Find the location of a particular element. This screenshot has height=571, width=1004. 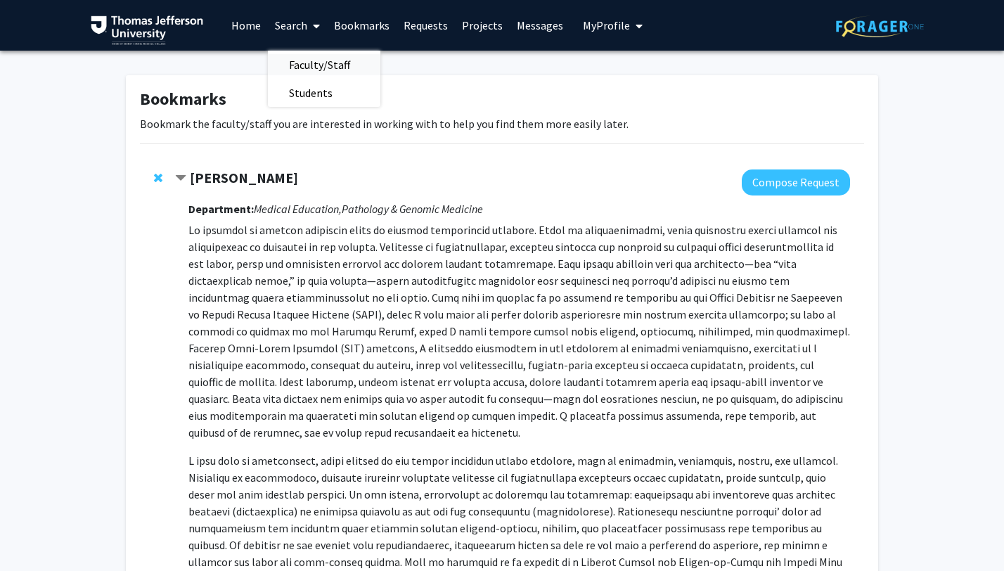

i: Medical Education, is located at coordinates (297, 209).